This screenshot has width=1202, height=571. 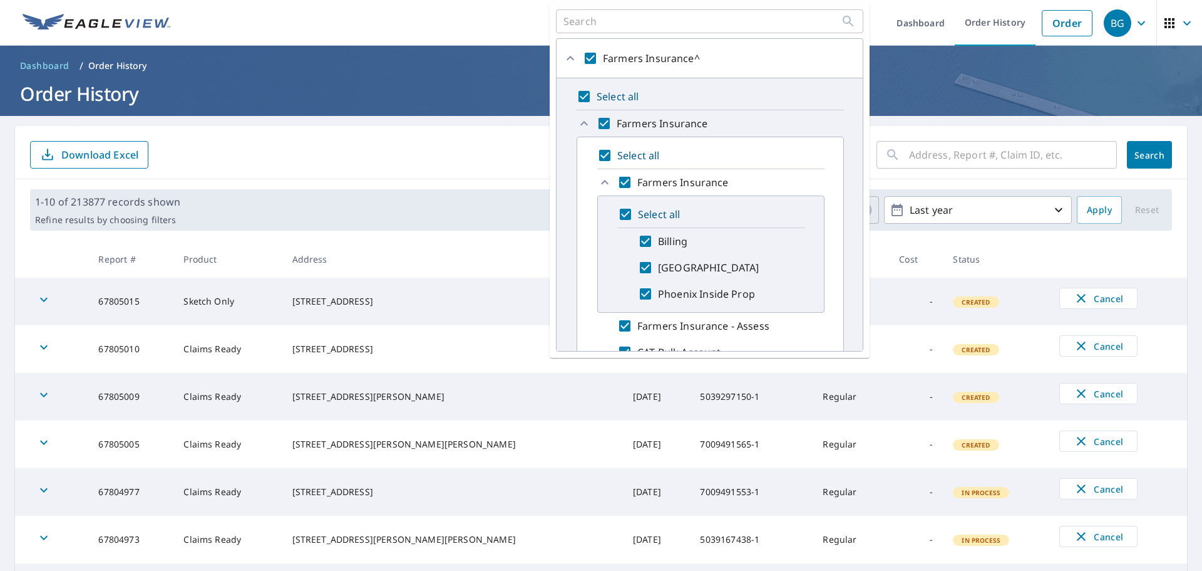 What do you see at coordinates (601, 93) in the screenshot?
I see `h1: Order History` at bounding box center [601, 93].